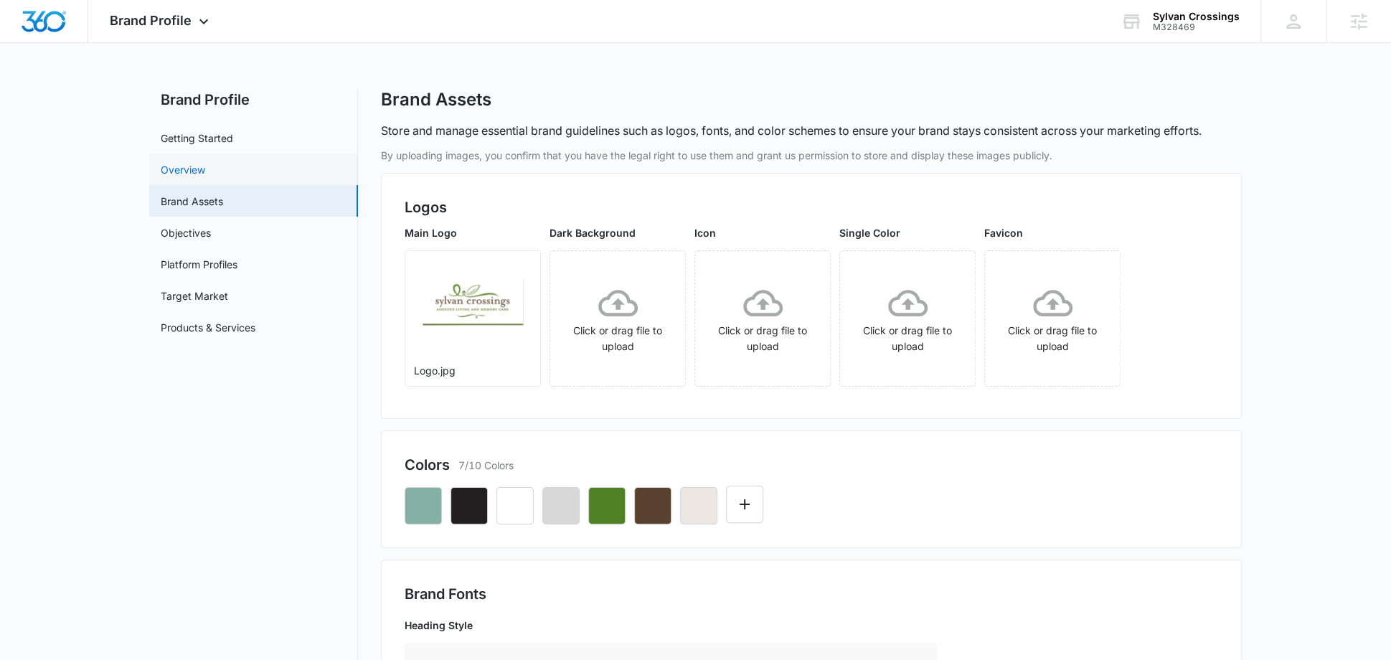 The width and height of the screenshot is (1391, 660). I want to click on div: account name, so click(1196, 16).